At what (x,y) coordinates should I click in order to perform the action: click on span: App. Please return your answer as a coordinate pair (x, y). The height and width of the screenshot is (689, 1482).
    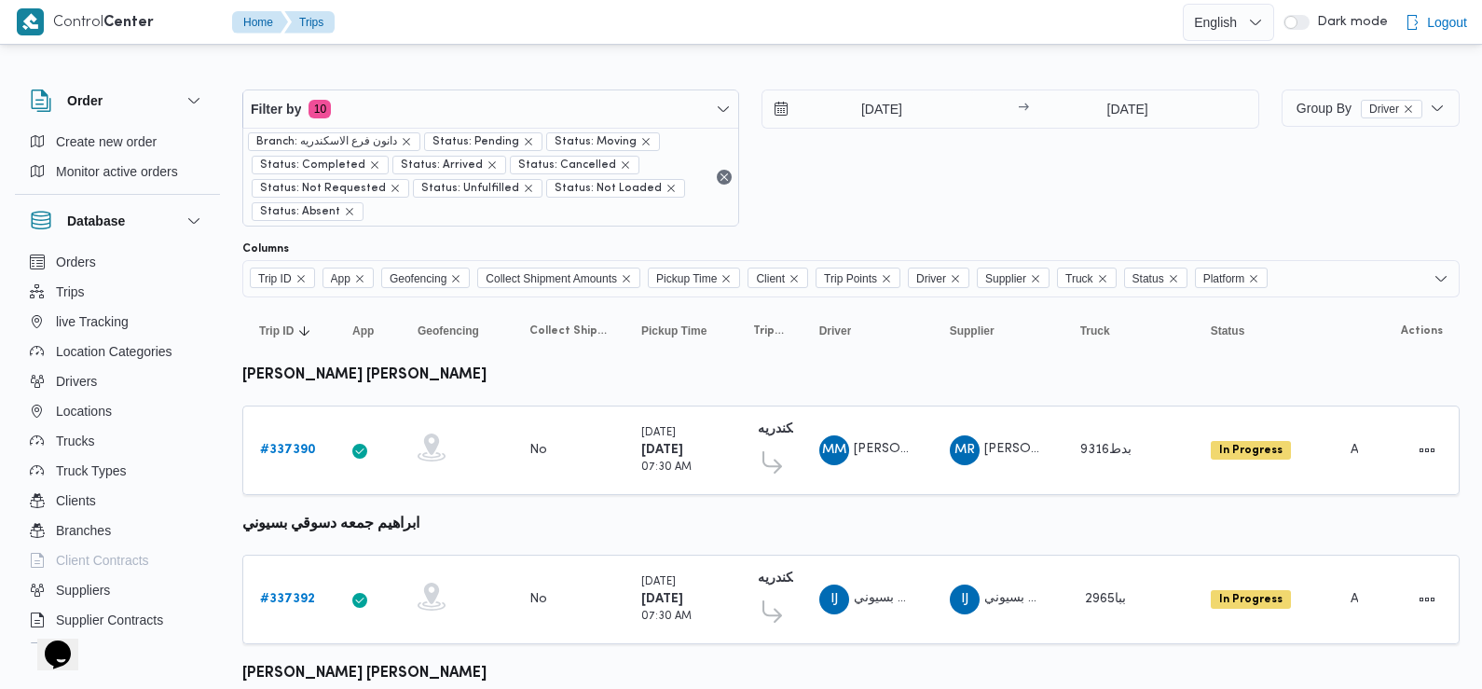
    Looking at the image, I should click on (363, 331).